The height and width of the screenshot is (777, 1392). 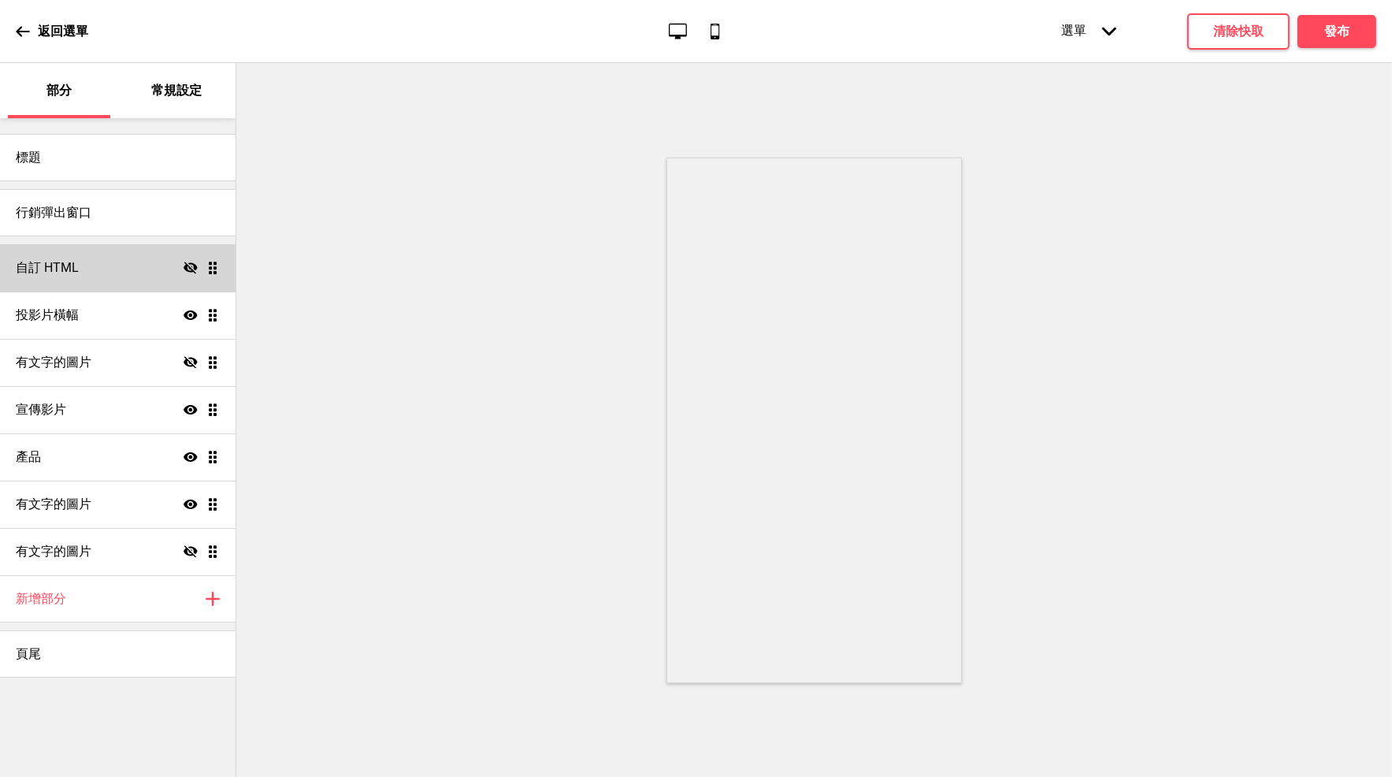 I want to click on button: 發布, so click(x=1337, y=32).